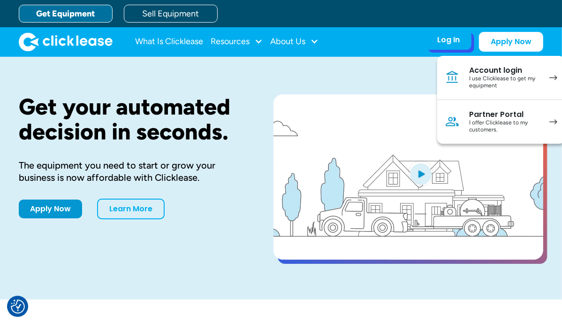 The image size is (562, 324). Describe the element at coordinates (452, 77) in the screenshot. I see `img: Bank icon` at that location.